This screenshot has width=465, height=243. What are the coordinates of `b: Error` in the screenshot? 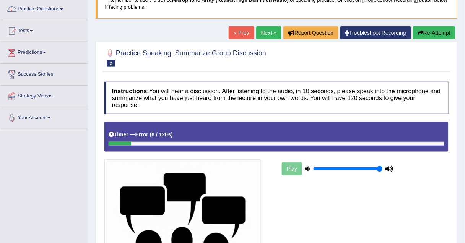 It's located at (142, 135).